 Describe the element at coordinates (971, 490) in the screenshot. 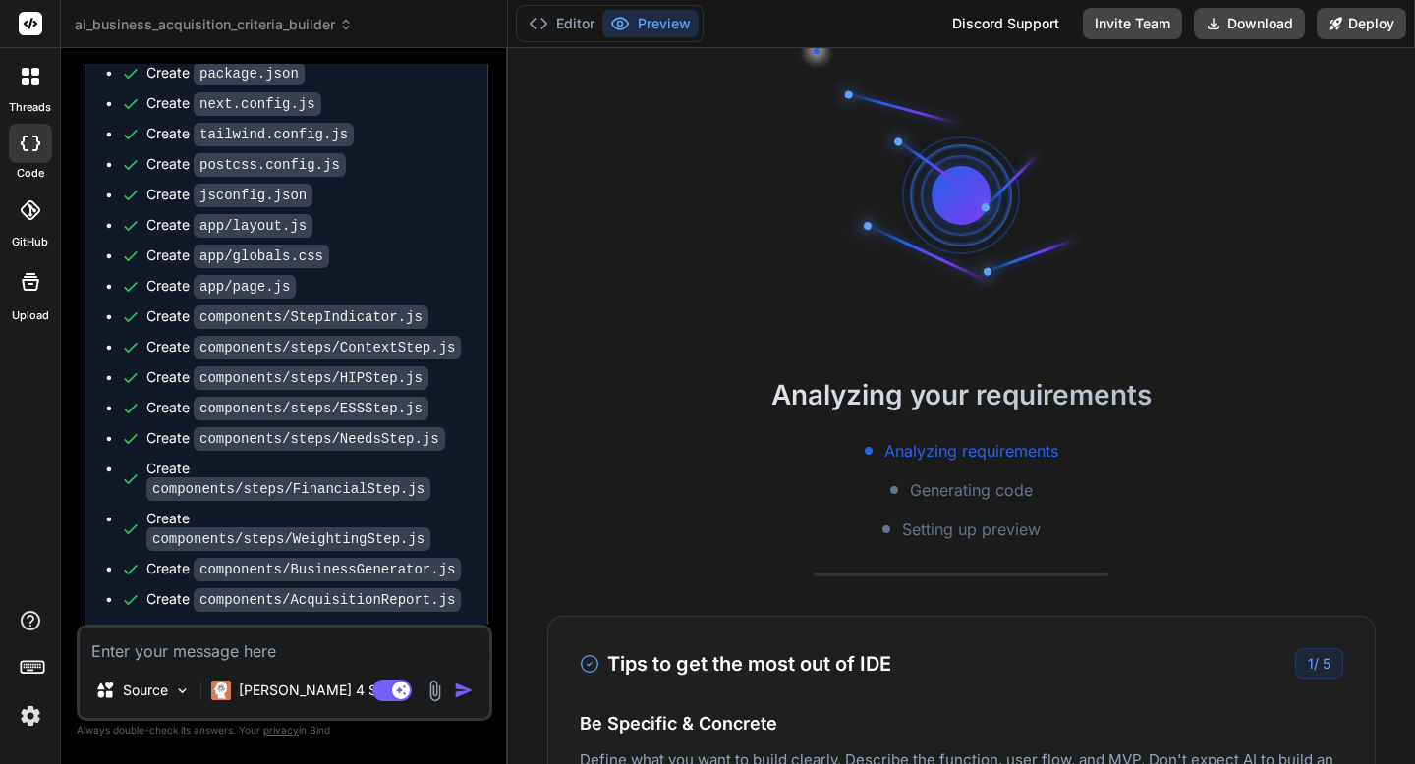

I see `span: Generating code` at that location.